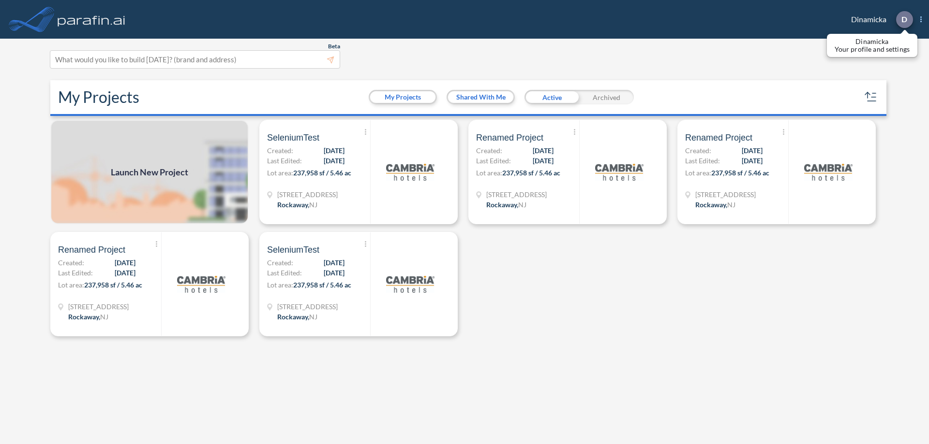 This screenshot has height=444, width=929. What do you see at coordinates (871, 97) in the screenshot?
I see `button: sort` at bounding box center [871, 97].